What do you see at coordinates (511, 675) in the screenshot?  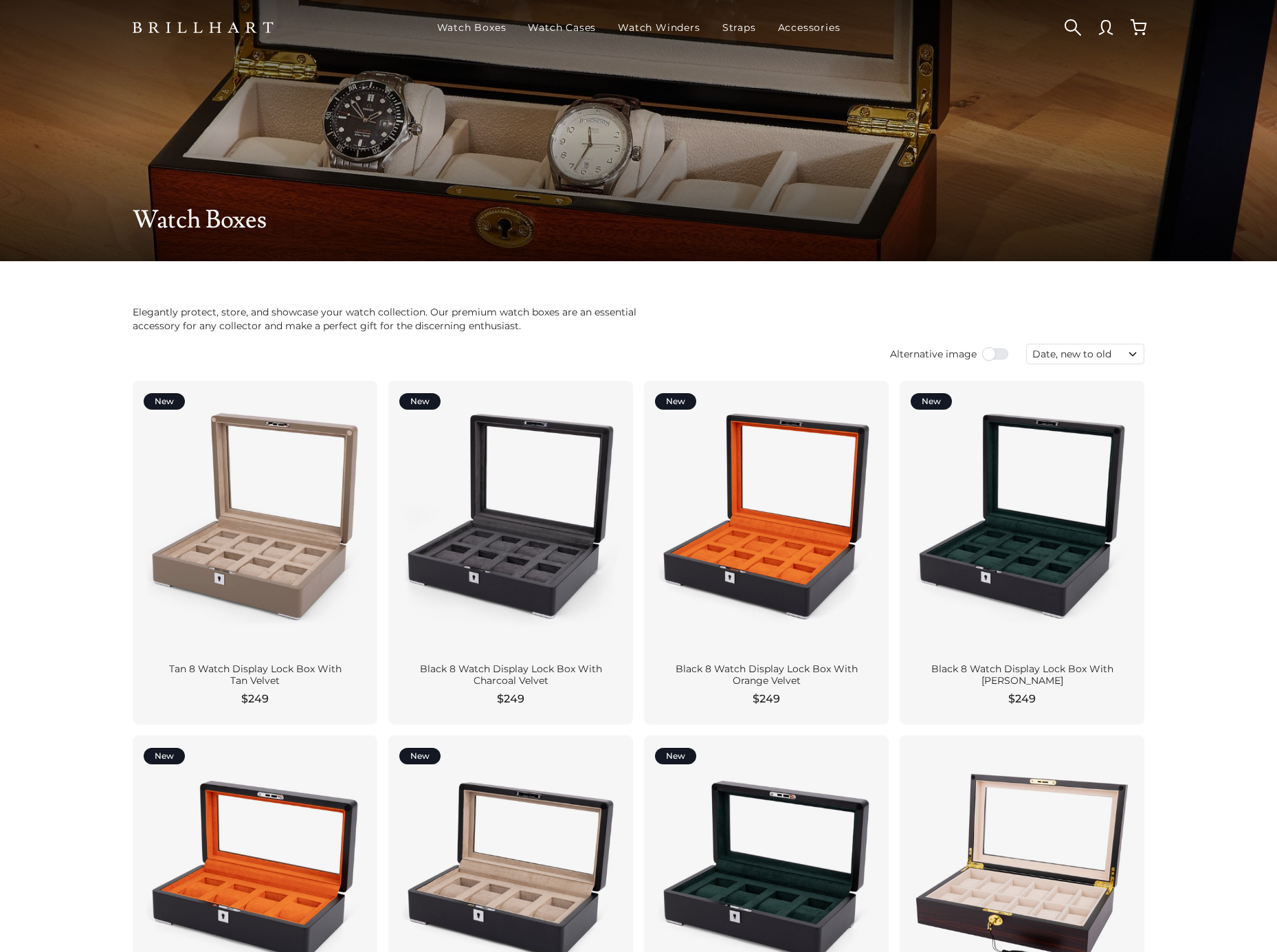 I see `div: Black 8 Watch Display Lock Box With Charcoal Velvet` at bounding box center [511, 675].